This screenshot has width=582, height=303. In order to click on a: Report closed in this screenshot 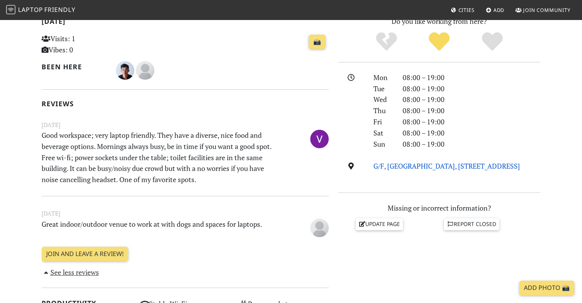, I will do `click(472, 224)`.